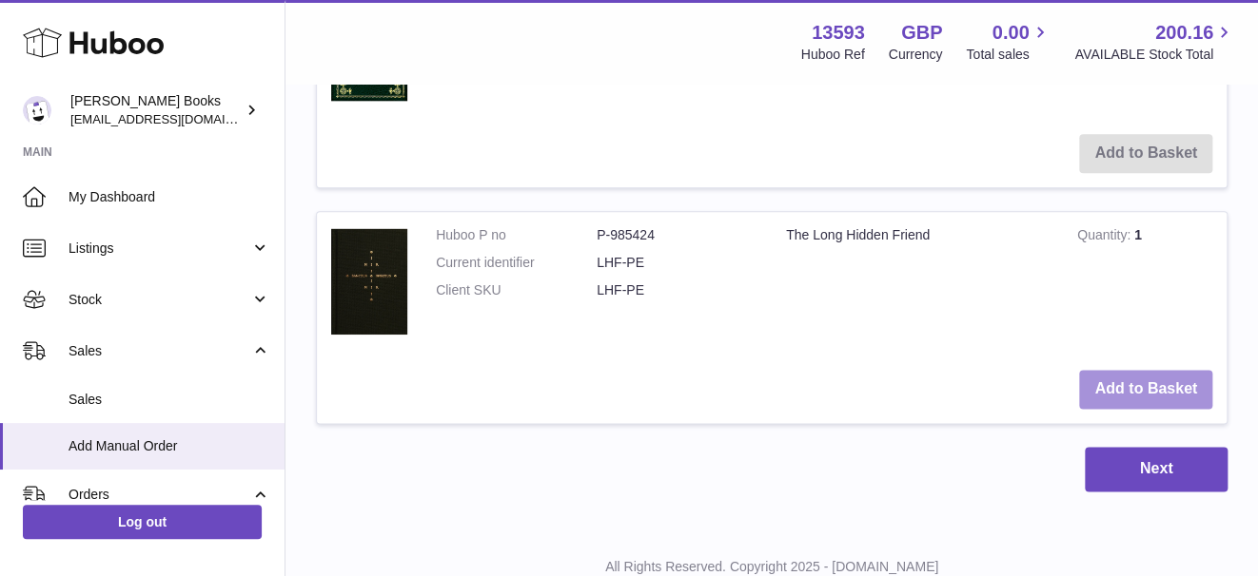 The width and height of the screenshot is (1258, 576). I want to click on strong: 13593, so click(838, 32).